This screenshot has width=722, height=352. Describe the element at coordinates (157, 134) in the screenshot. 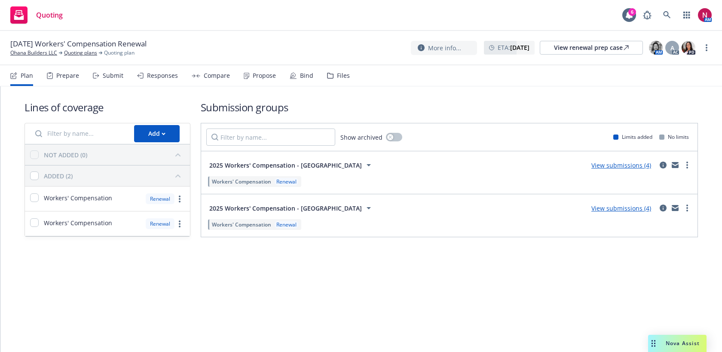

I see `button: Add` at that location.